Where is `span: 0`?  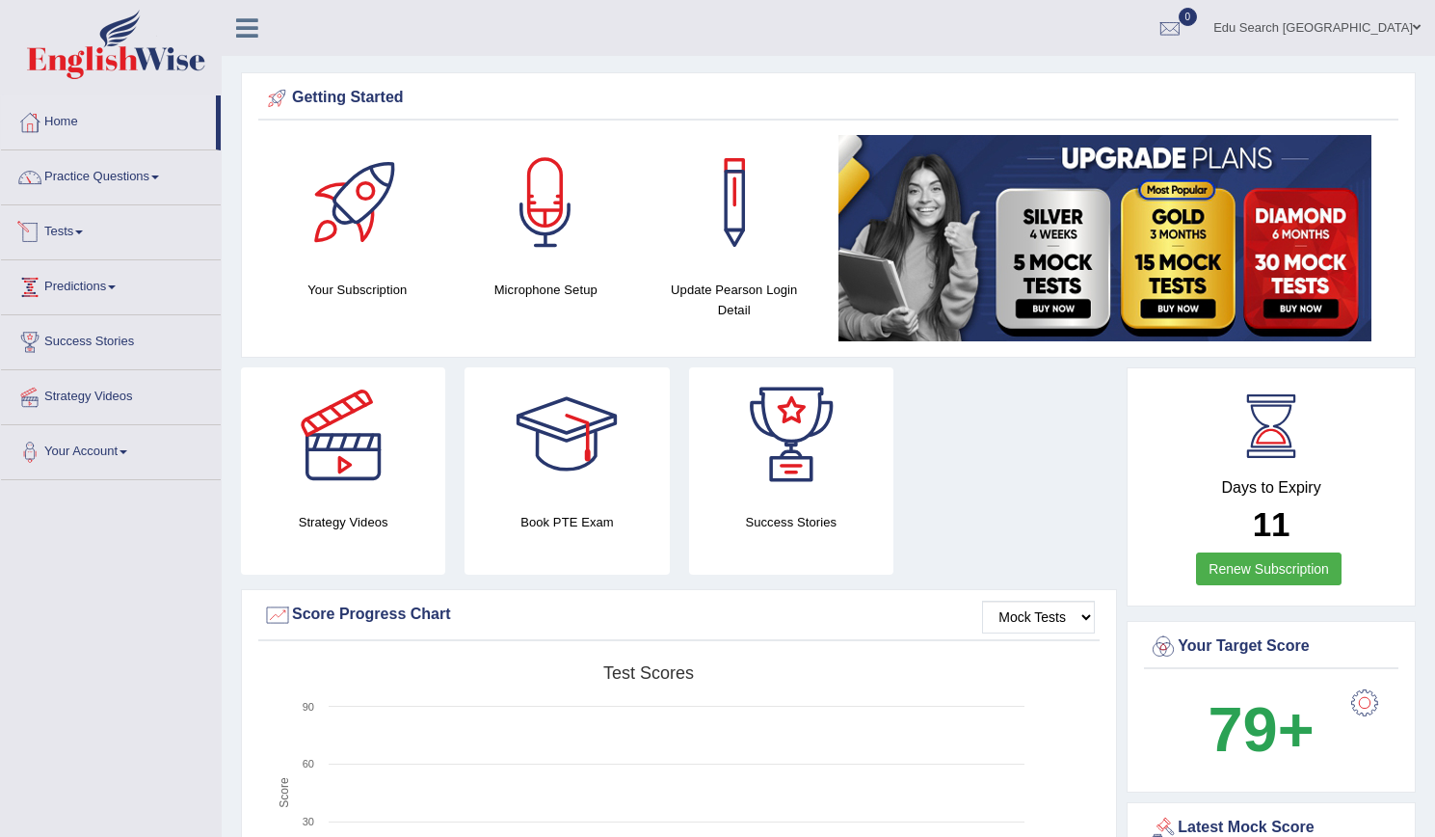
span: 0 is located at coordinates (1189, 16).